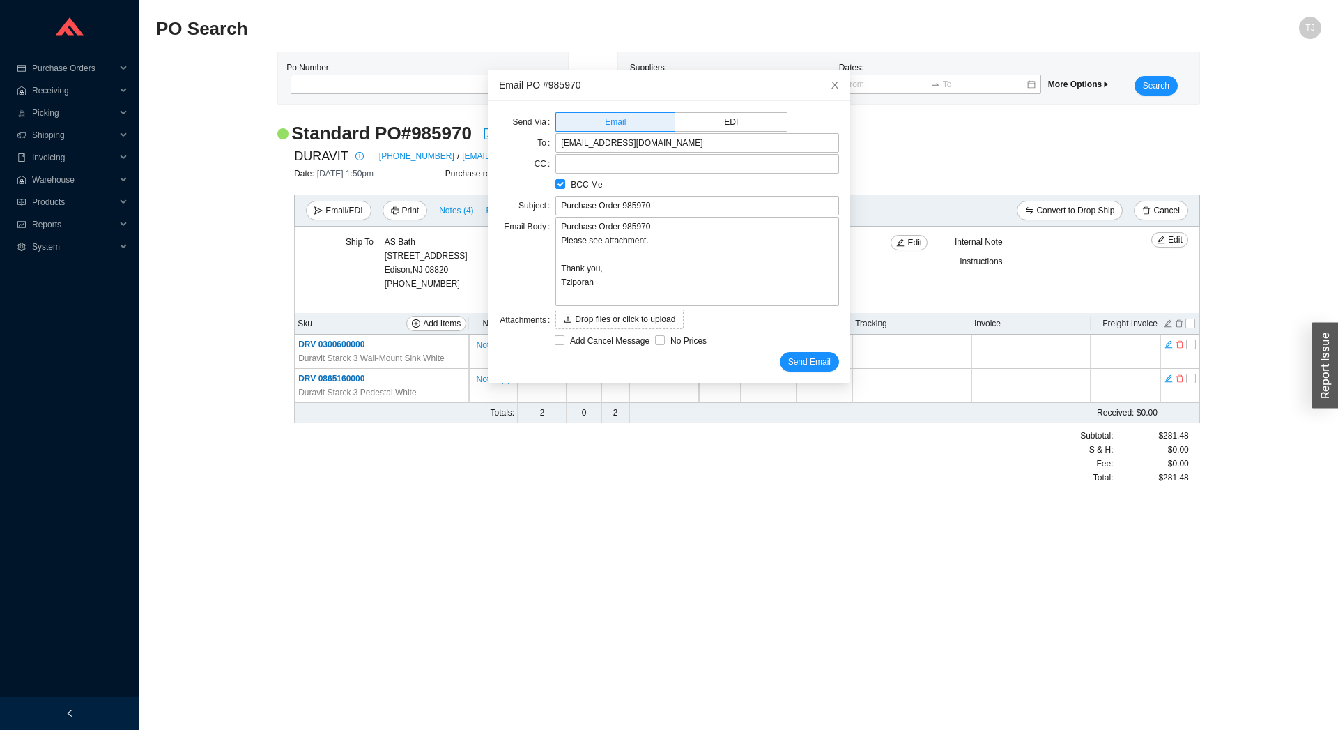 This screenshot has width=1338, height=730. What do you see at coordinates (517, 211) in the screenshot?
I see `span: Email history (1)` at bounding box center [517, 211].